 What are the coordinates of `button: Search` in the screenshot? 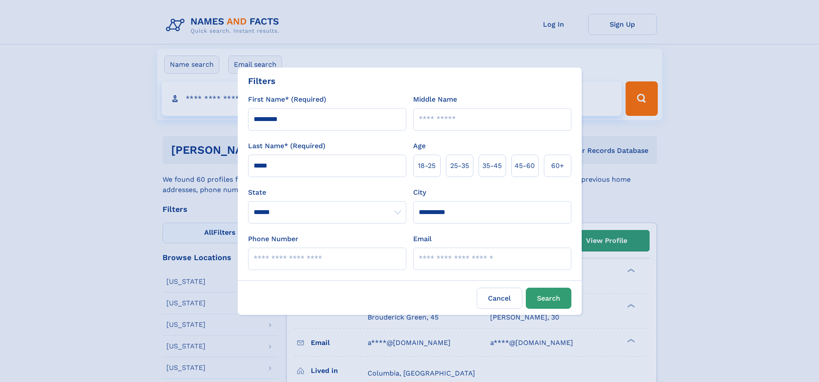 It's located at (549, 298).